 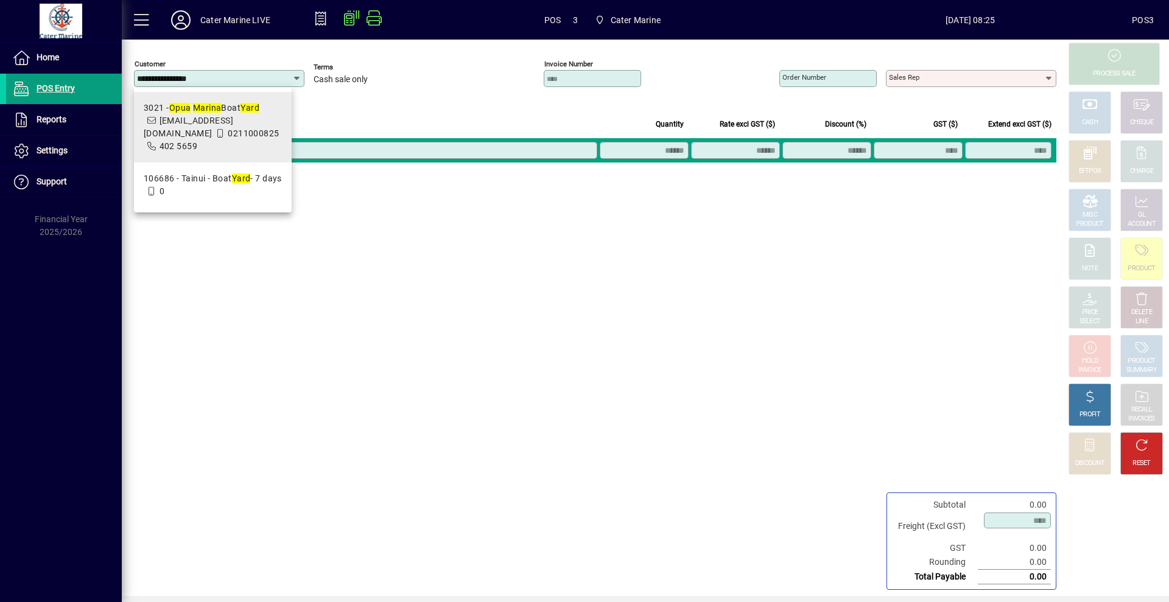 What do you see at coordinates (1141, 463) in the screenshot?
I see `div: RESET` at bounding box center [1141, 463].